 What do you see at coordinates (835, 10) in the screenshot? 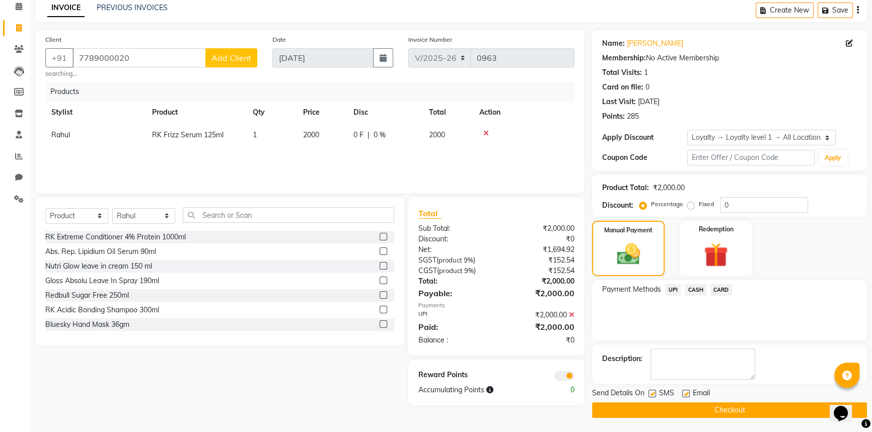
I see `button: Save` at bounding box center [835, 10].